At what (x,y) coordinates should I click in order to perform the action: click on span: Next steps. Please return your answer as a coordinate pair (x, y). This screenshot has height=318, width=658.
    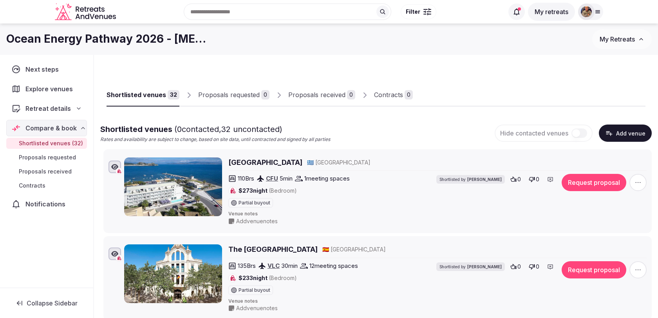
    Looking at the image, I should click on (43, 69).